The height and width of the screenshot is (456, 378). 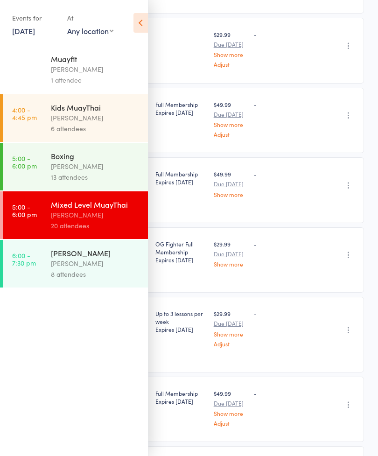 I want to click on div: Kids MuayThai, so click(x=95, y=107).